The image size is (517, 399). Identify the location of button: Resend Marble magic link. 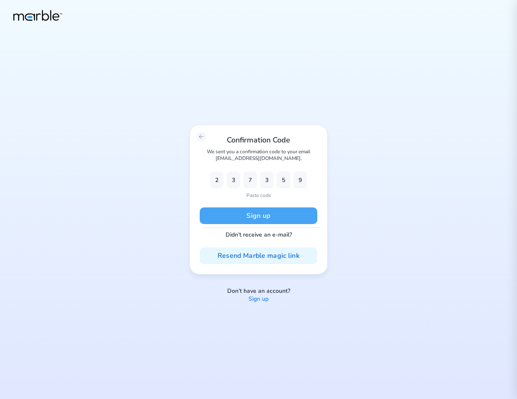
(259, 256).